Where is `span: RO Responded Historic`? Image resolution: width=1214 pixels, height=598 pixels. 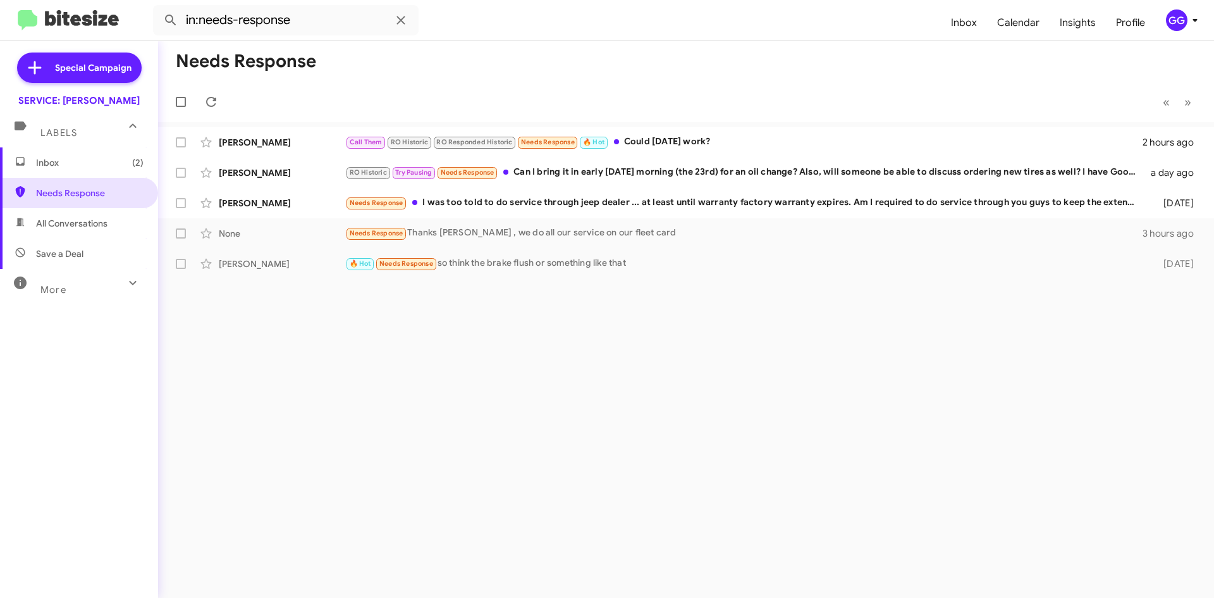 span: RO Responded Historic is located at coordinates (474, 142).